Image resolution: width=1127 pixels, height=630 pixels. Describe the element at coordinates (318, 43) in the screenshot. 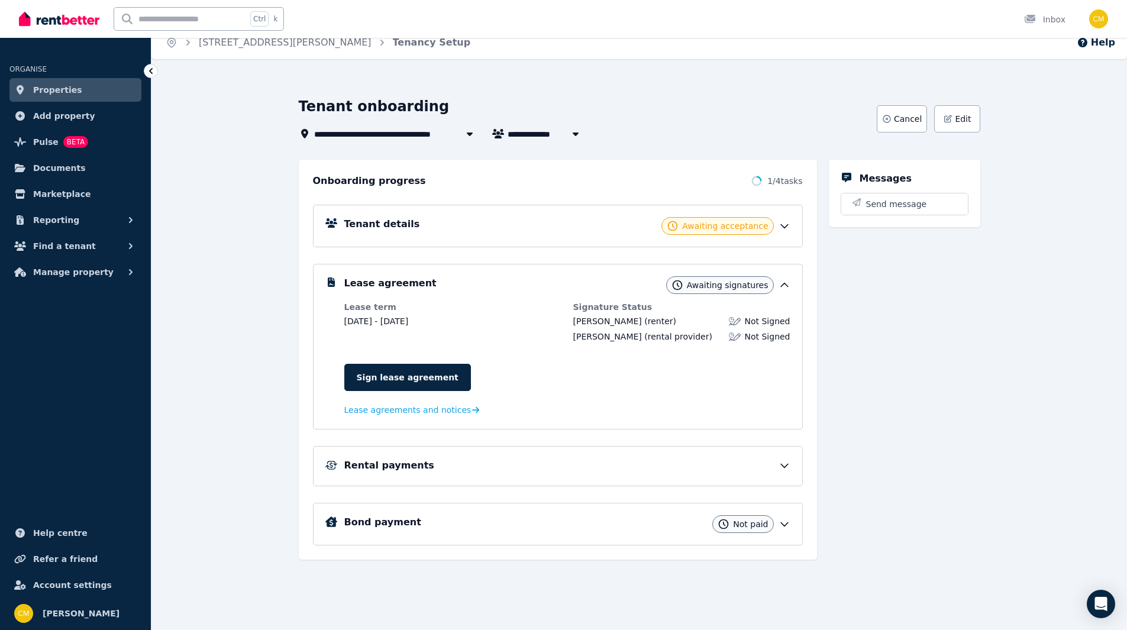

I see `nav: Breadcrumb` at that location.